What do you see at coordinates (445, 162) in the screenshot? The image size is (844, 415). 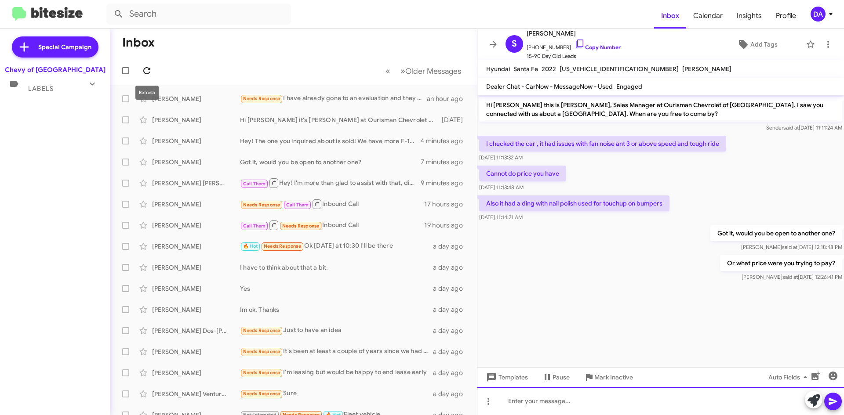 I see `div: 7 minutes ago` at bounding box center [445, 162].